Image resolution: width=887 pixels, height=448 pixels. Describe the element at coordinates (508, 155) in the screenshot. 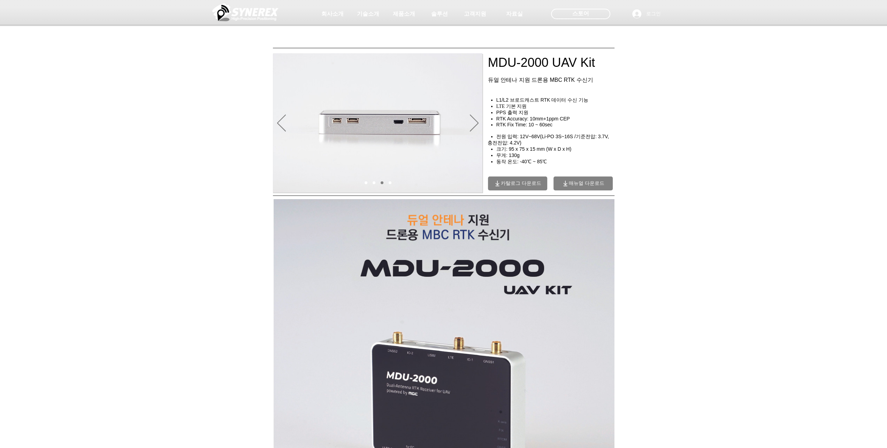

I see `span: 무게: 130g` at that location.